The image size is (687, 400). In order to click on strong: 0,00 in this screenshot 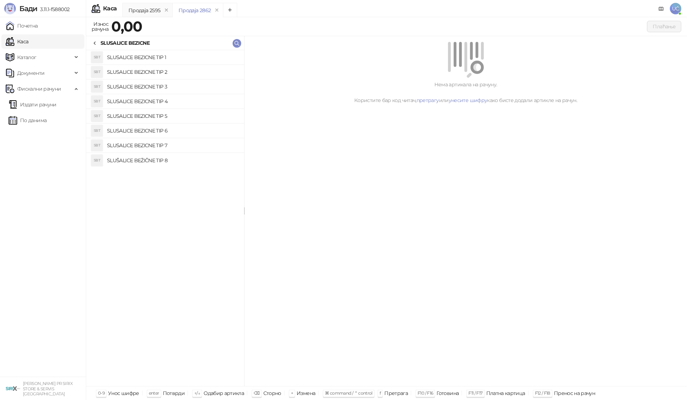, I will do `click(127, 26)`.